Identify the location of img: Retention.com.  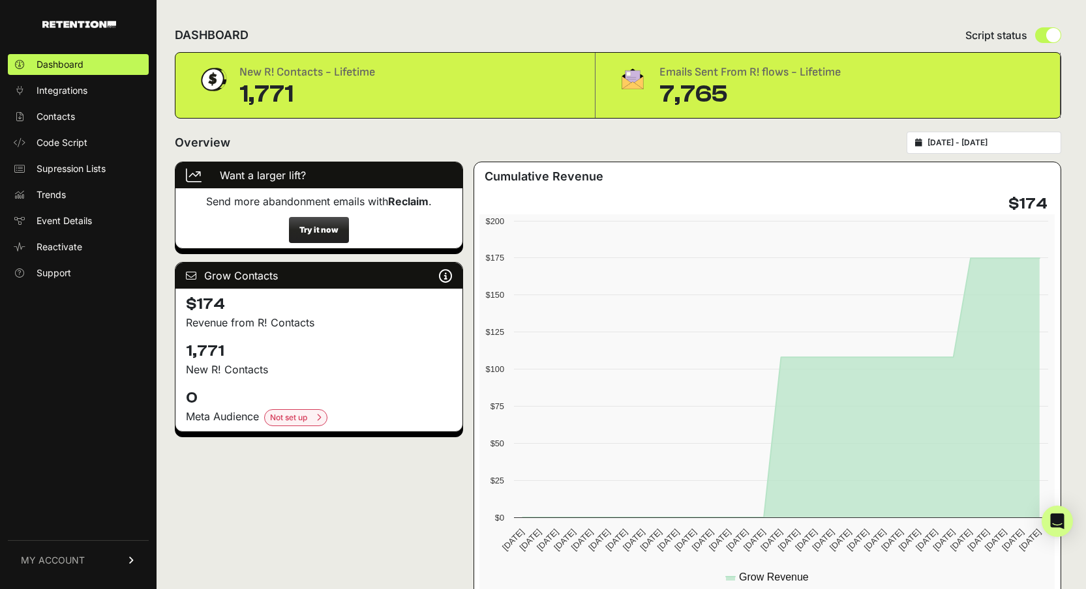
(79, 24).